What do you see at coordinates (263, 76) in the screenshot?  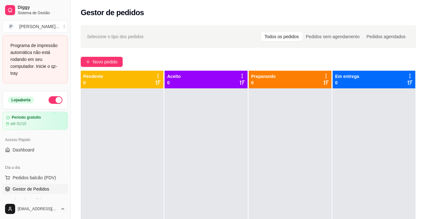 I see `p: Preparando` at bounding box center [263, 76].